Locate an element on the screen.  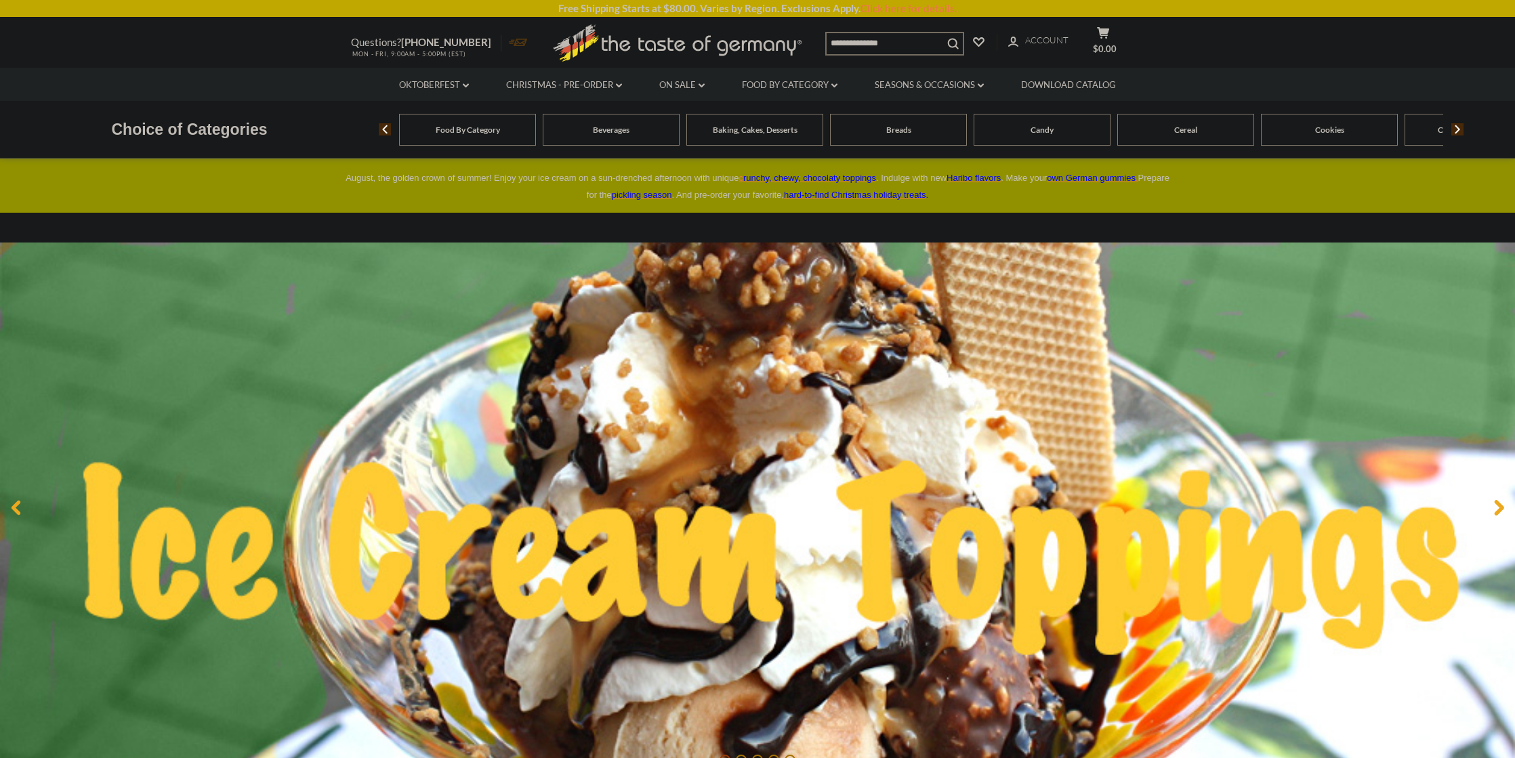
span: runchy, chewy, chocolaty toppings is located at coordinates (810, 178).